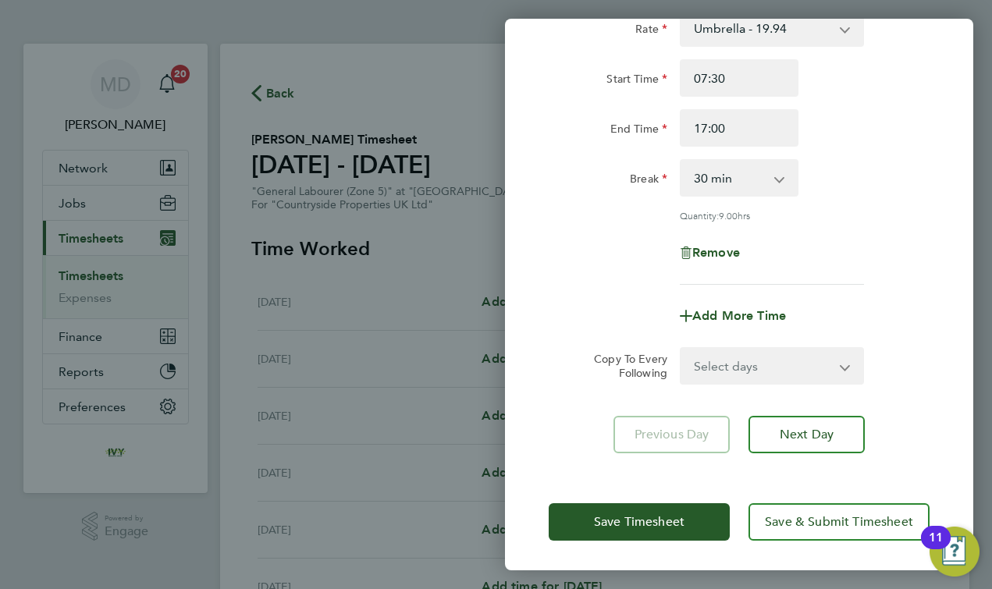 The height and width of the screenshot is (589, 992). Describe the element at coordinates (728, 215) in the screenshot. I see `span: 9.00` at that location.